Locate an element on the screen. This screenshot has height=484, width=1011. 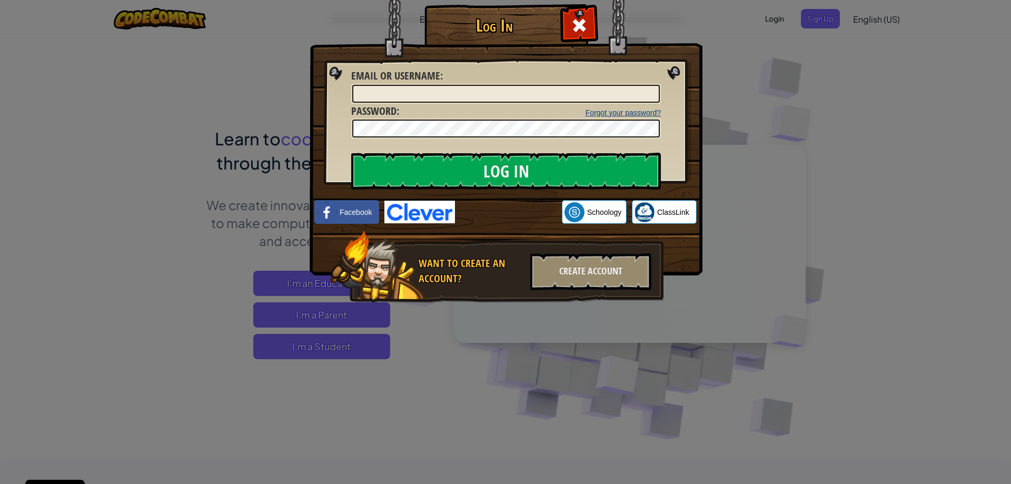
img: classlink-logo-small.png is located at coordinates (644, 212).